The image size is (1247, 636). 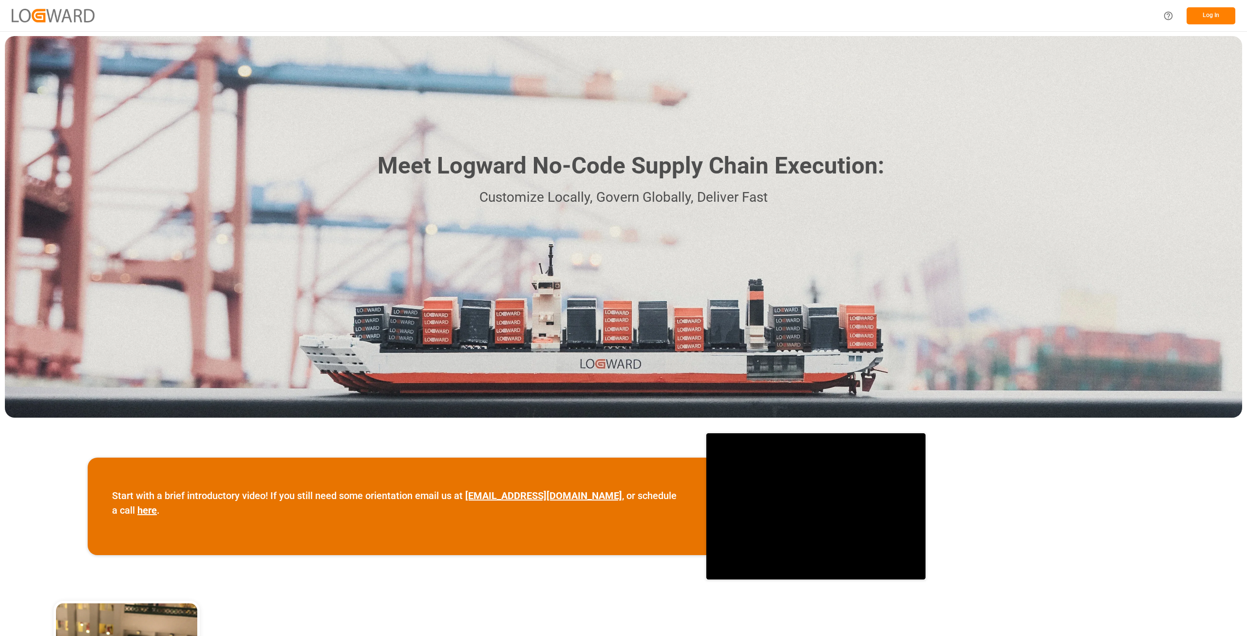 What do you see at coordinates (1211, 16) in the screenshot?
I see `button: Log In` at bounding box center [1211, 16].